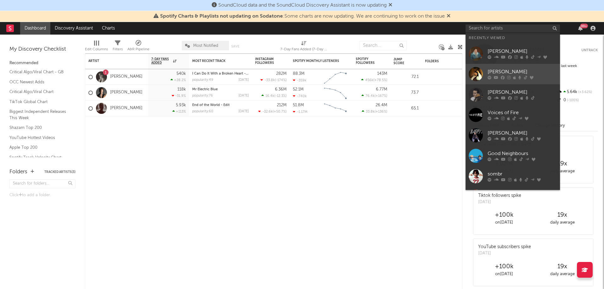 Image resolution: width=604 pixels, height=289 pixels. Describe the element at coordinates (370, 112) in the screenshot. I see `span: 33.8k` at that location.